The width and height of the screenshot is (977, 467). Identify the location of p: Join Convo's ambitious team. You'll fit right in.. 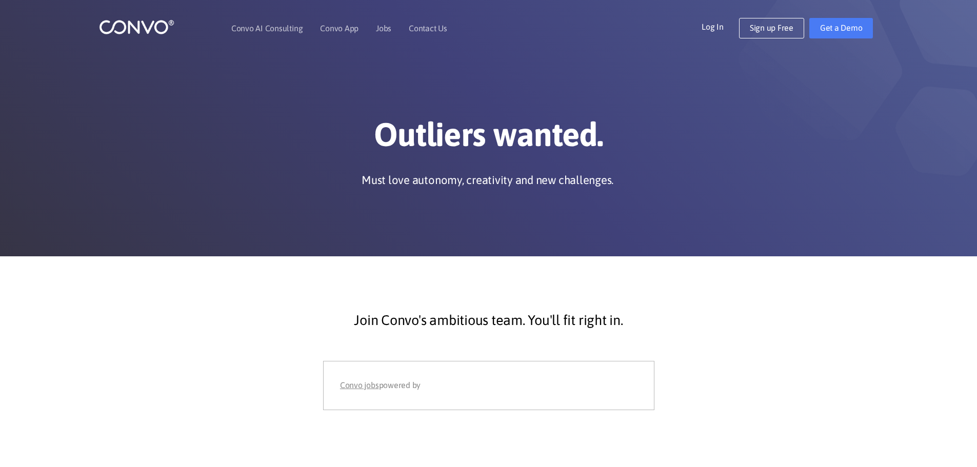
(489, 321).